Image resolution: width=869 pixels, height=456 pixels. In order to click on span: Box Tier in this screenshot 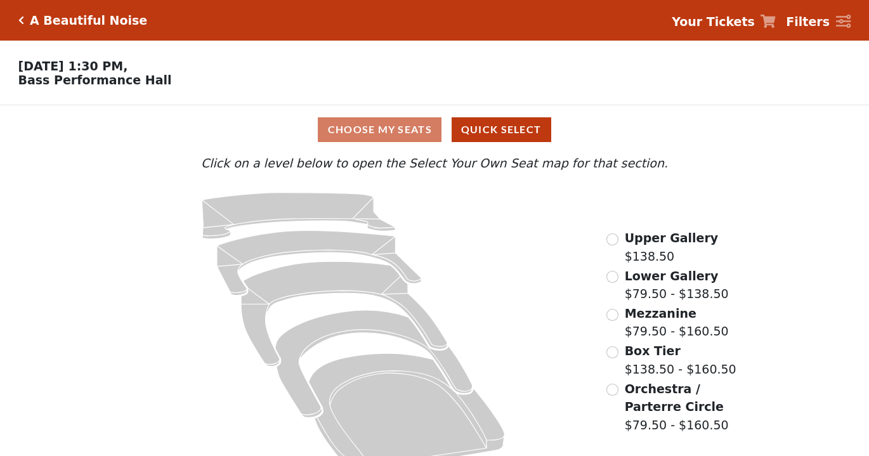, I will do `click(653, 351)`.